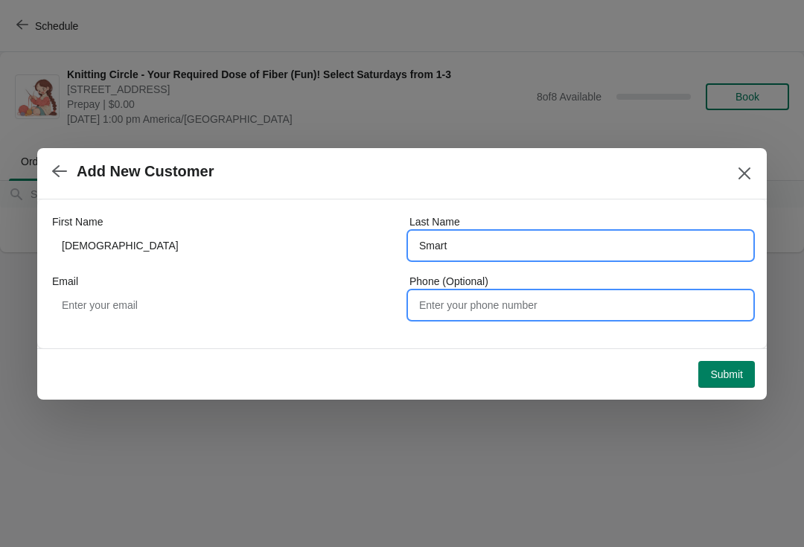  I want to click on label: Email, so click(65, 281).